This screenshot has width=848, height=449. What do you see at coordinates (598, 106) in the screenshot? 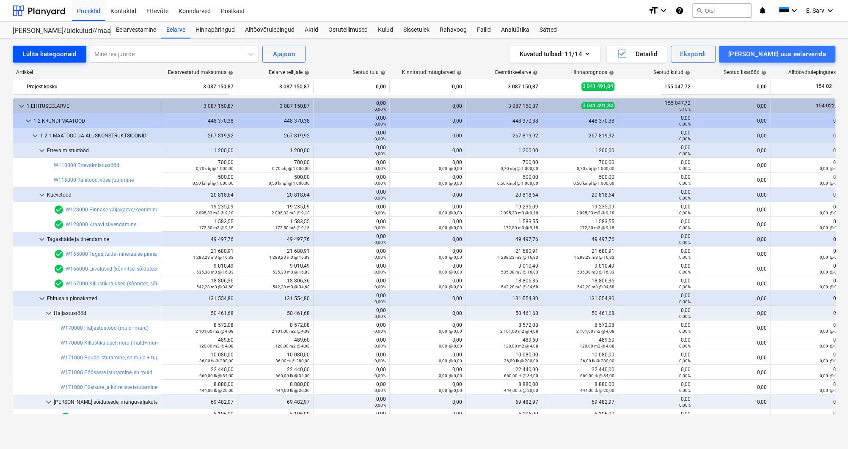
I see `span: 3 041 491,84` at bounding box center [598, 106].